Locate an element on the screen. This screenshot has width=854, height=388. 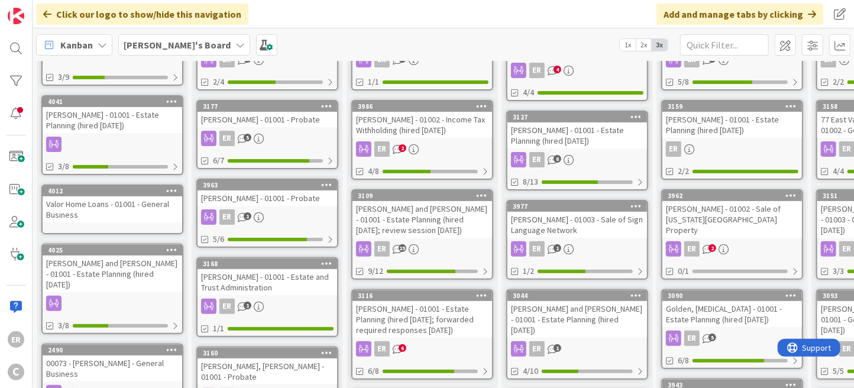
div: 3986 is located at coordinates (425, 106).